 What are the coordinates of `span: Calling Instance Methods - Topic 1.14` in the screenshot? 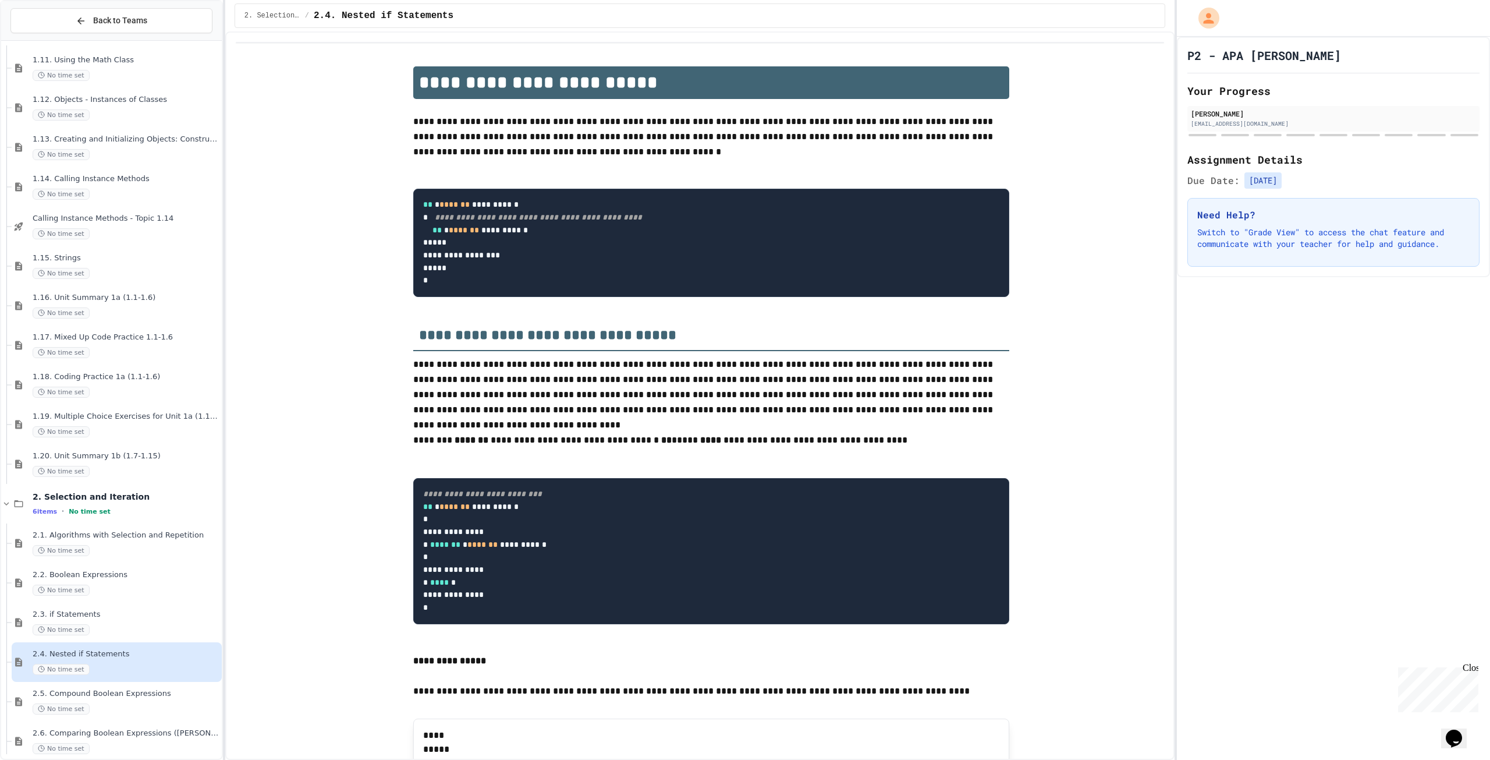 It's located at (126, 218).